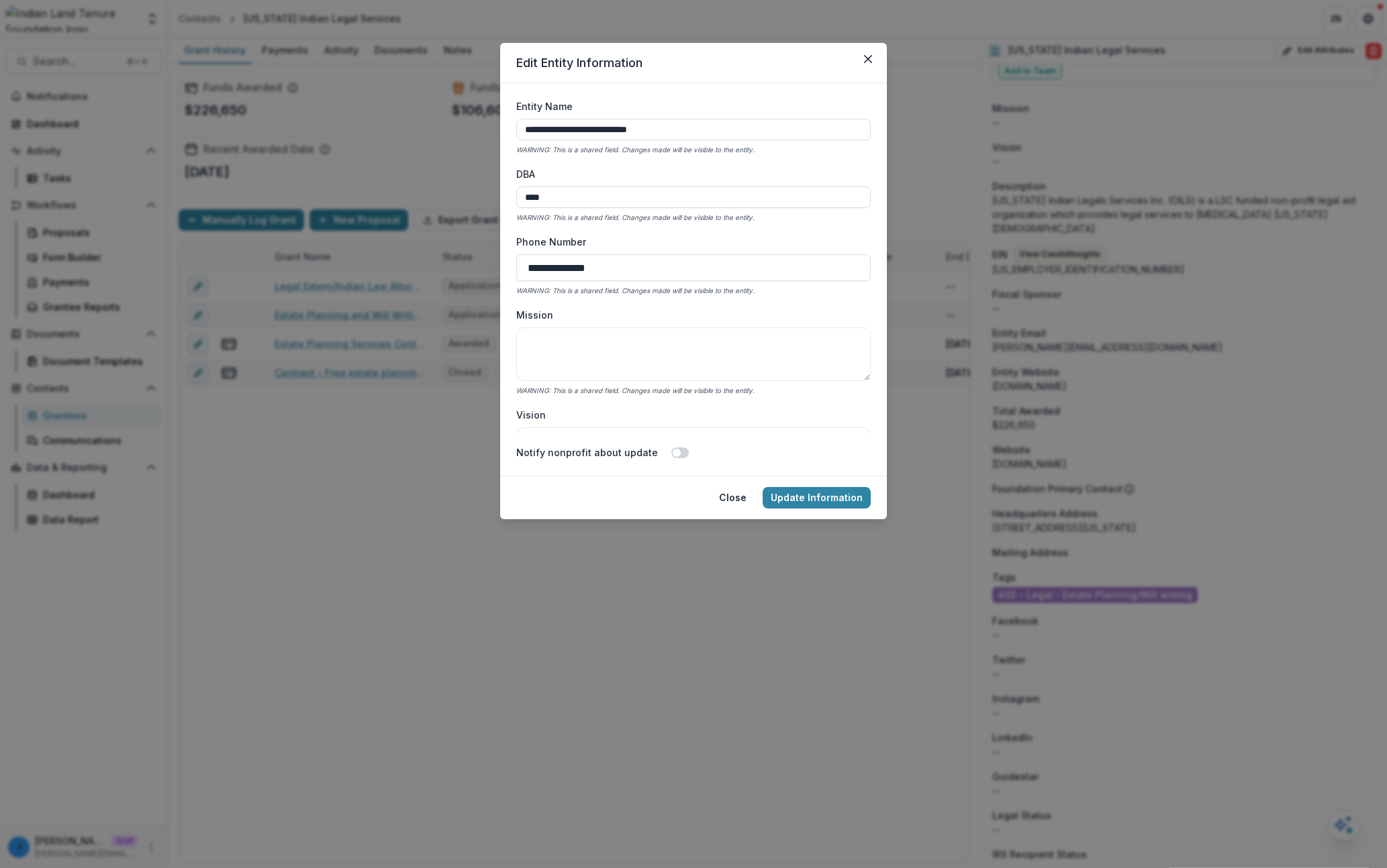 The image size is (1387, 868). I want to click on label: Notify nonprofit about update, so click(587, 452).